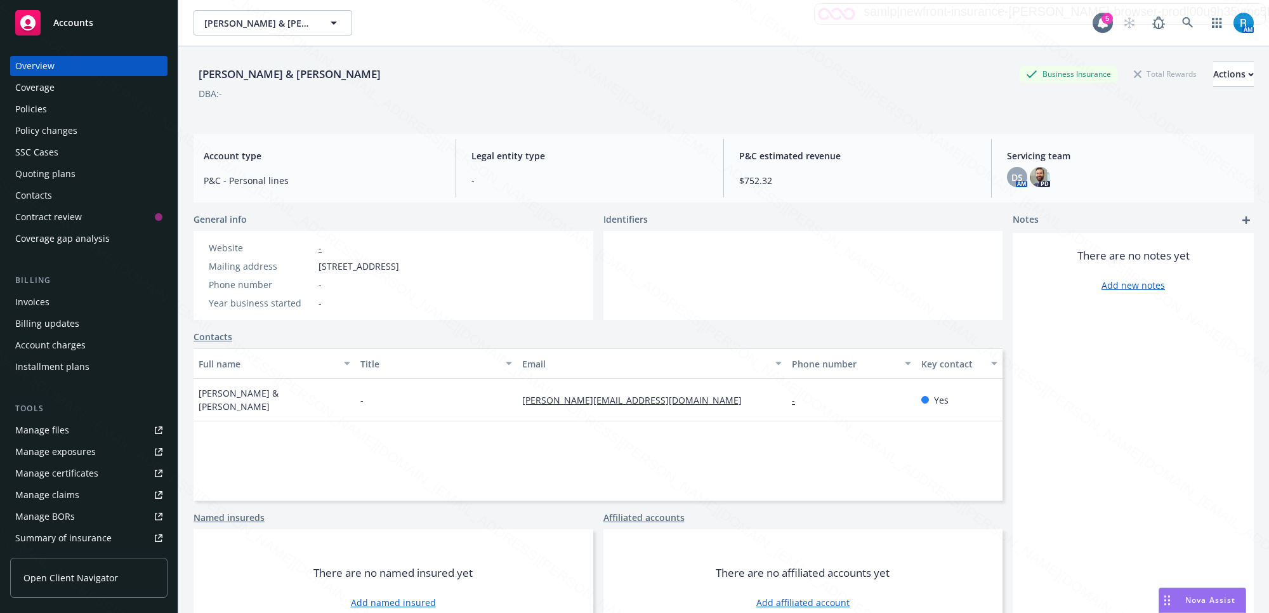 This screenshot has height=613, width=1269. Describe the element at coordinates (89, 239) in the screenshot. I see `a: Coverage gap analysis` at that location.